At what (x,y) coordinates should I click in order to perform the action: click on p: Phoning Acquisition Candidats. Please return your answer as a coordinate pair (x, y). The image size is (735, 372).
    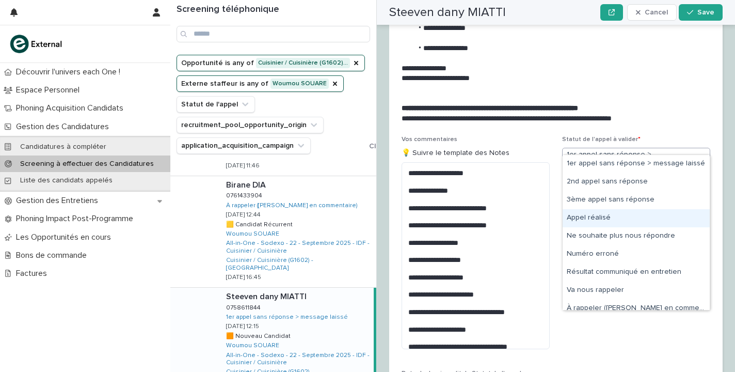
    Looking at the image, I should click on (72, 108).